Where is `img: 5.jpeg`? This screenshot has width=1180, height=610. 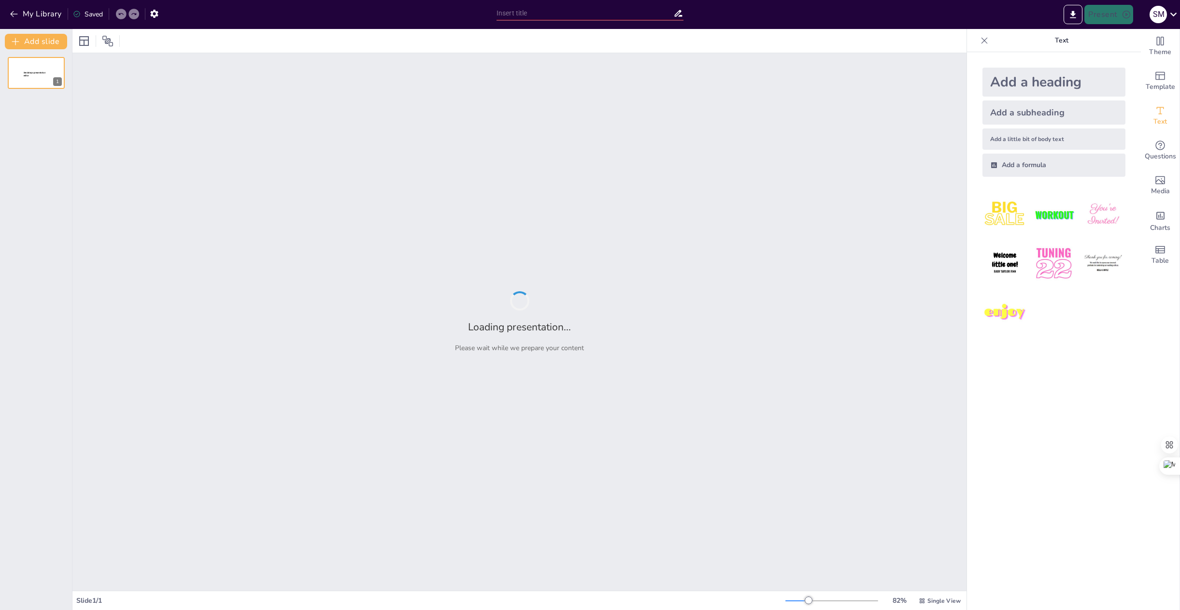
img: 5.jpeg is located at coordinates (1053, 263).